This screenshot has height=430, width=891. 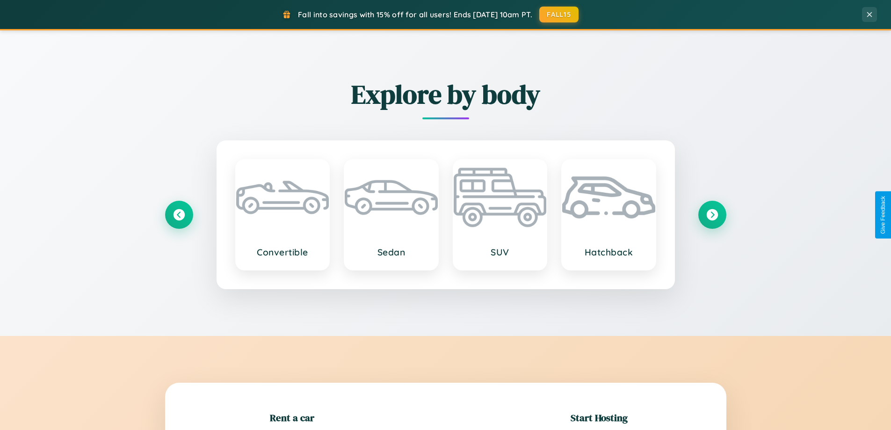 I want to click on h2: Explore by body, so click(x=446, y=94).